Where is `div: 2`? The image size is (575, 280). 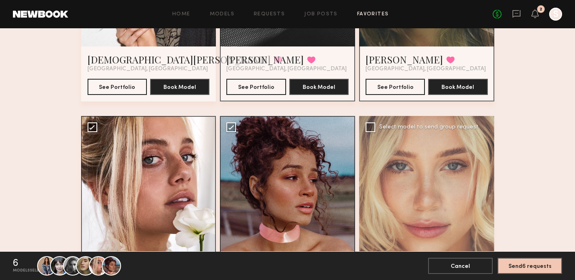
div: 2 is located at coordinates (541, 9).